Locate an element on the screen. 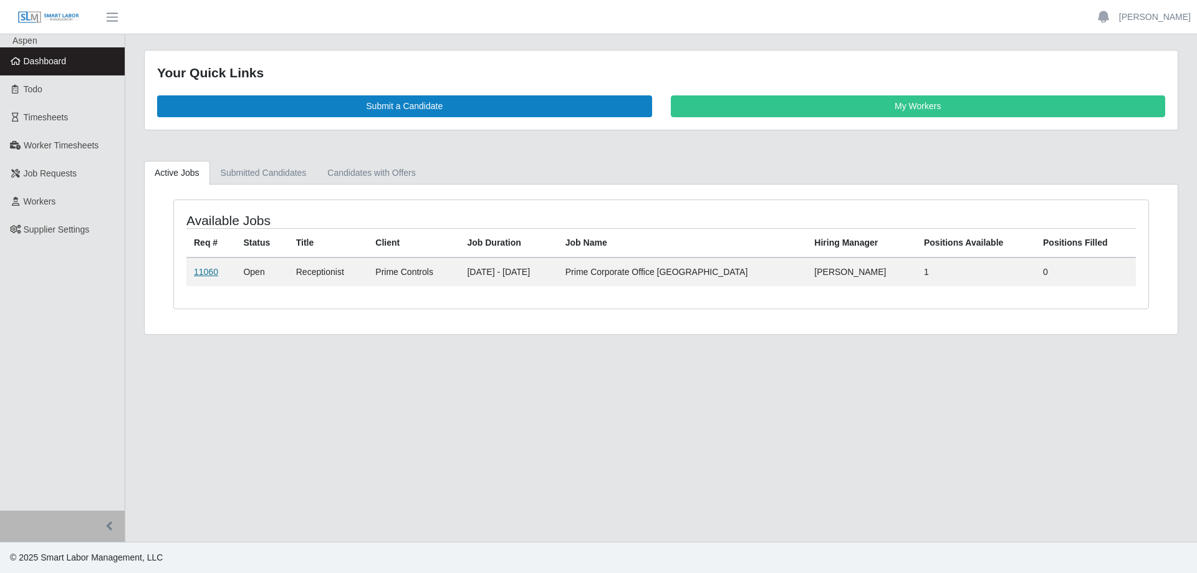 This screenshot has width=1197, height=573. span: Aspen is located at coordinates (25, 41).